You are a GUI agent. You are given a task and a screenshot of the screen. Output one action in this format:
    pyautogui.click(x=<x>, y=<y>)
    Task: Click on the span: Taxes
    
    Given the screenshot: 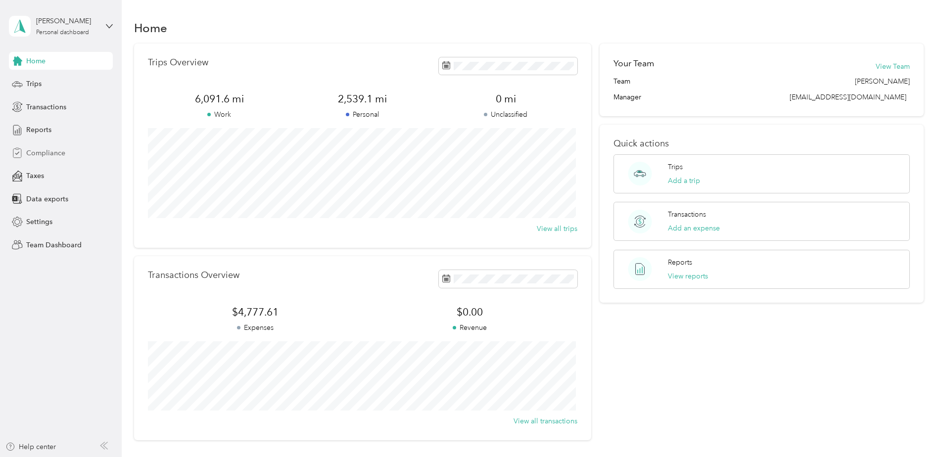 What is the action you would take?
    pyautogui.click(x=35, y=176)
    